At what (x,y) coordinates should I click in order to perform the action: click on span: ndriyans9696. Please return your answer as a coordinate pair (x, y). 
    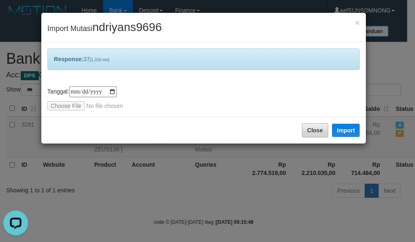
    Looking at the image, I should click on (127, 27).